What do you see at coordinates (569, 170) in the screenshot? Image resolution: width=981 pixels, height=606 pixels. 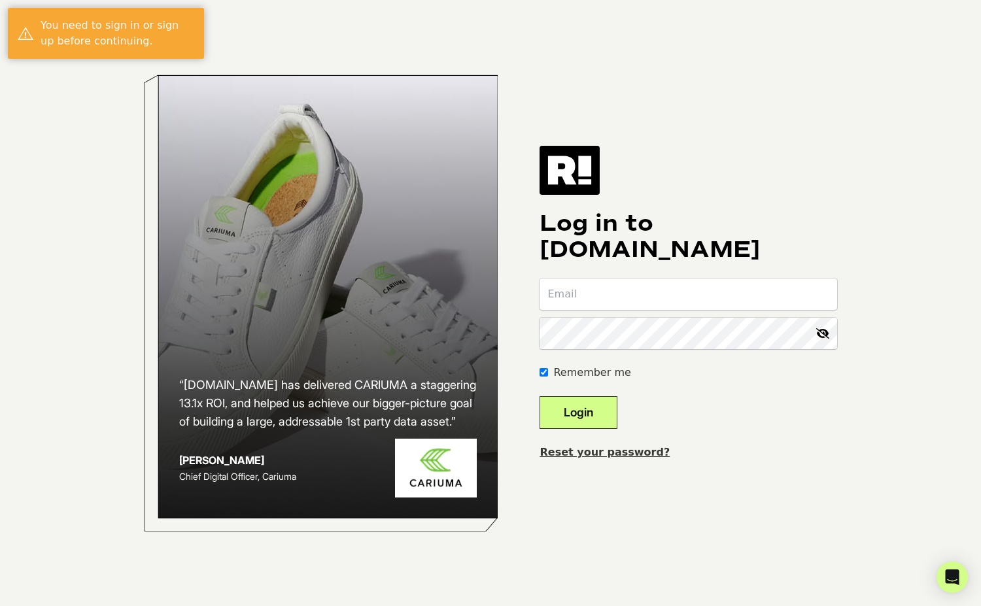 I see `img: Retention.com` at bounding box center [569, 170].